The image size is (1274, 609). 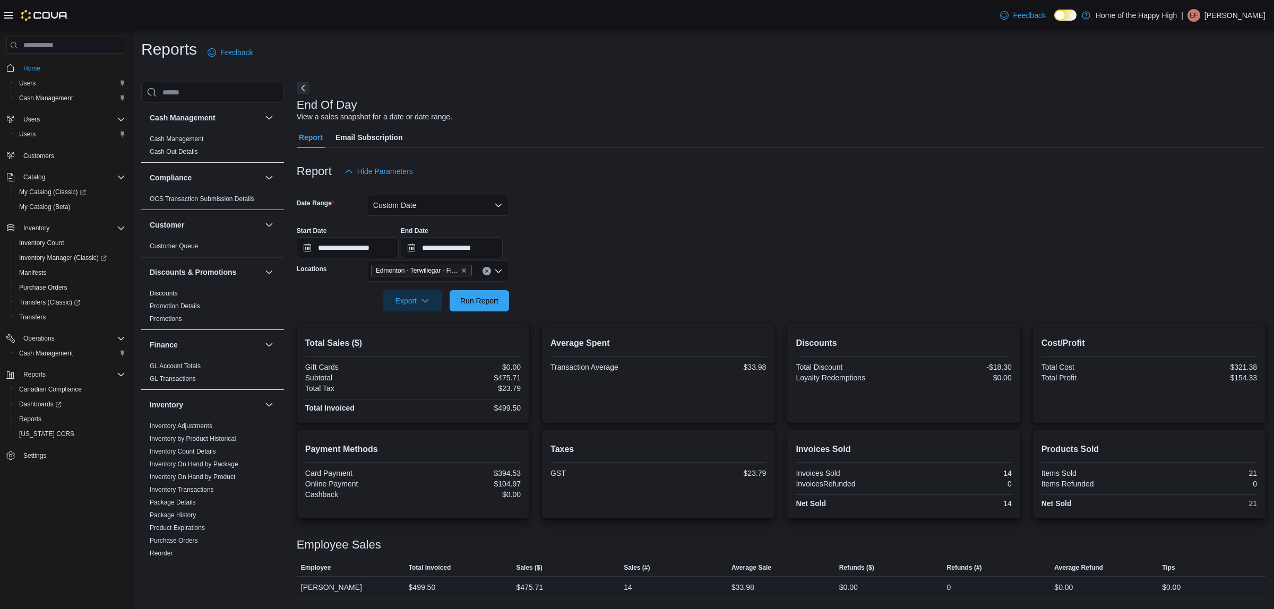 What do you see at coordinates (30, 419) in the screenshot?
I see `a: Reports` at bounding box center [30, 419].